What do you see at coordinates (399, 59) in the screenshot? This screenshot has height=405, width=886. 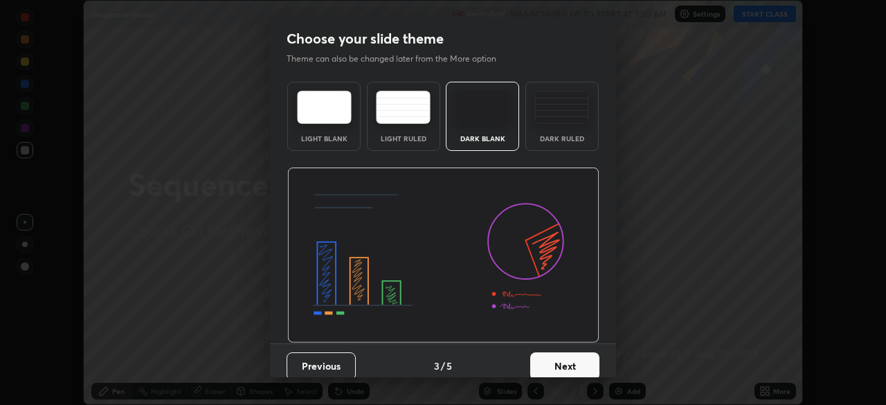 I see `p: Theme can also be changed later from the More option` at bounding box center [399, 59].